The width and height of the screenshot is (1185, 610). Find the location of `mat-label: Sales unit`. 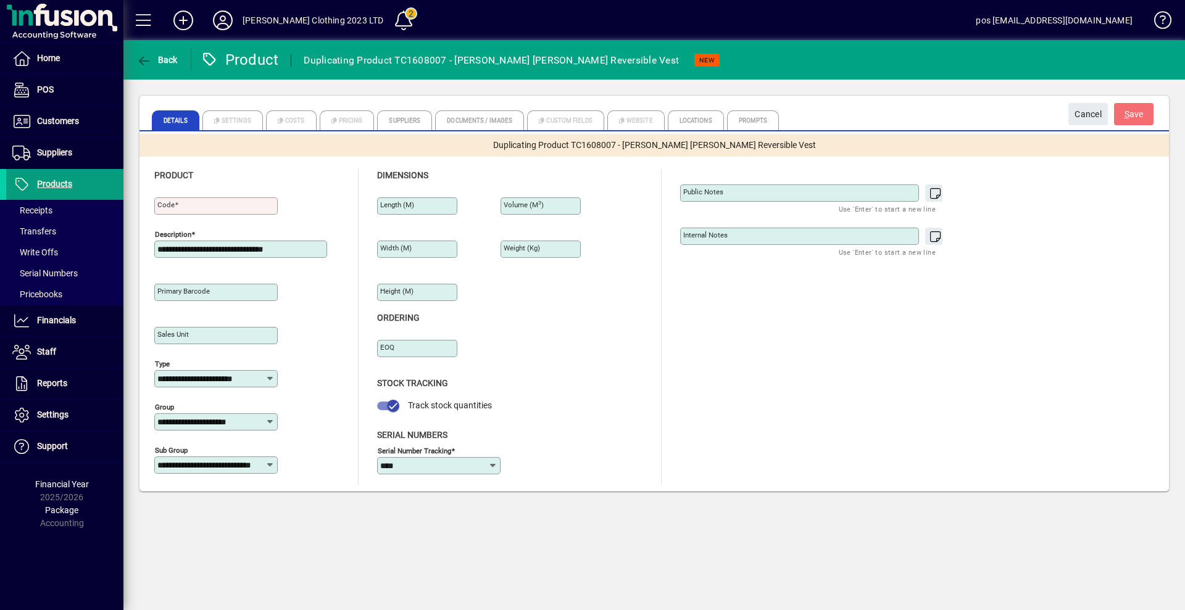

mat-label: Sales unit is located at coordinates (173, 334).